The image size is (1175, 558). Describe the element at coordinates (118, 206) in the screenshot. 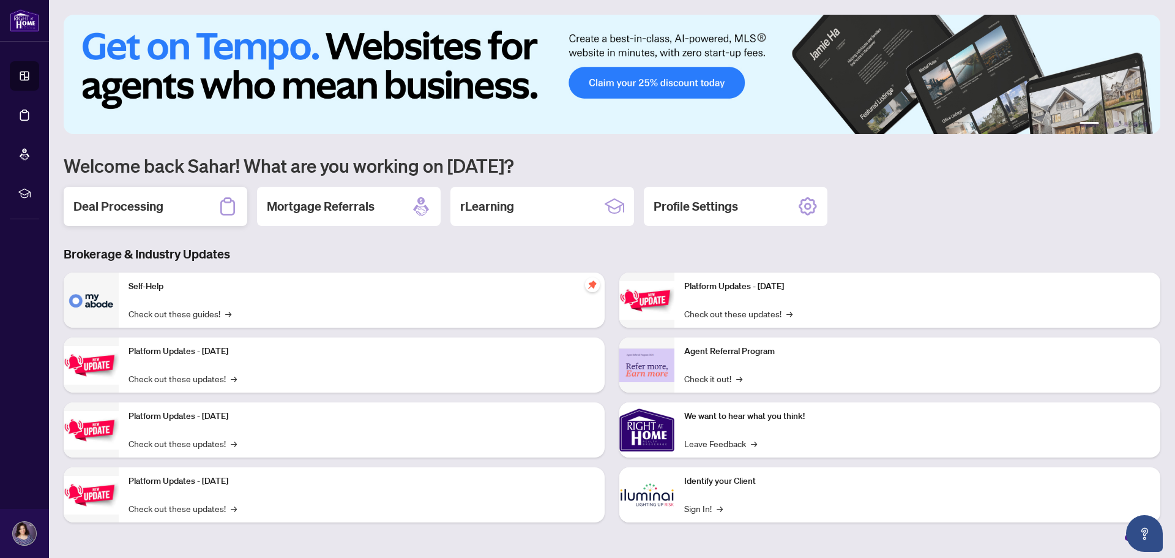

I see `h2: Deal Processing` at that location.